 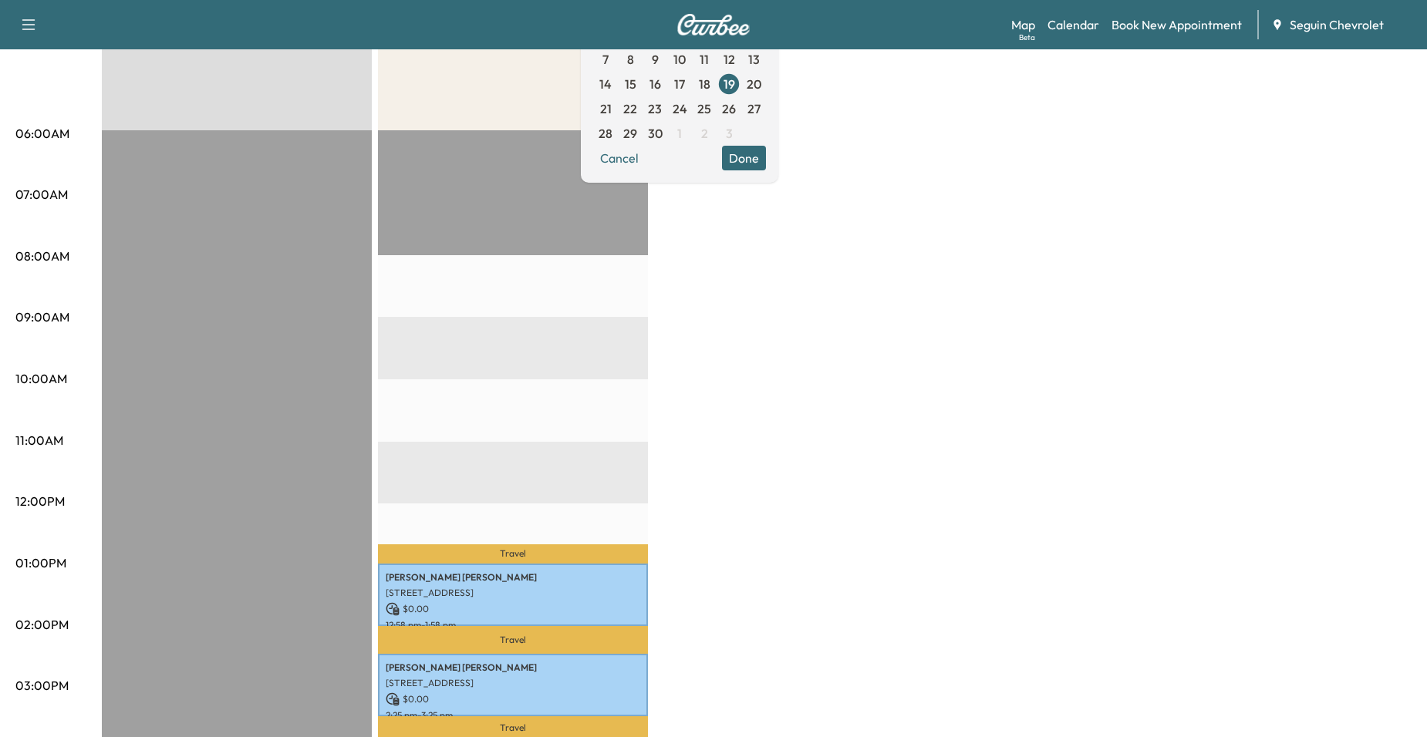 What do you see at coordinates (619, 158) in the screenshot?
I see `button: Cancel` at bounding box center [619, 158].